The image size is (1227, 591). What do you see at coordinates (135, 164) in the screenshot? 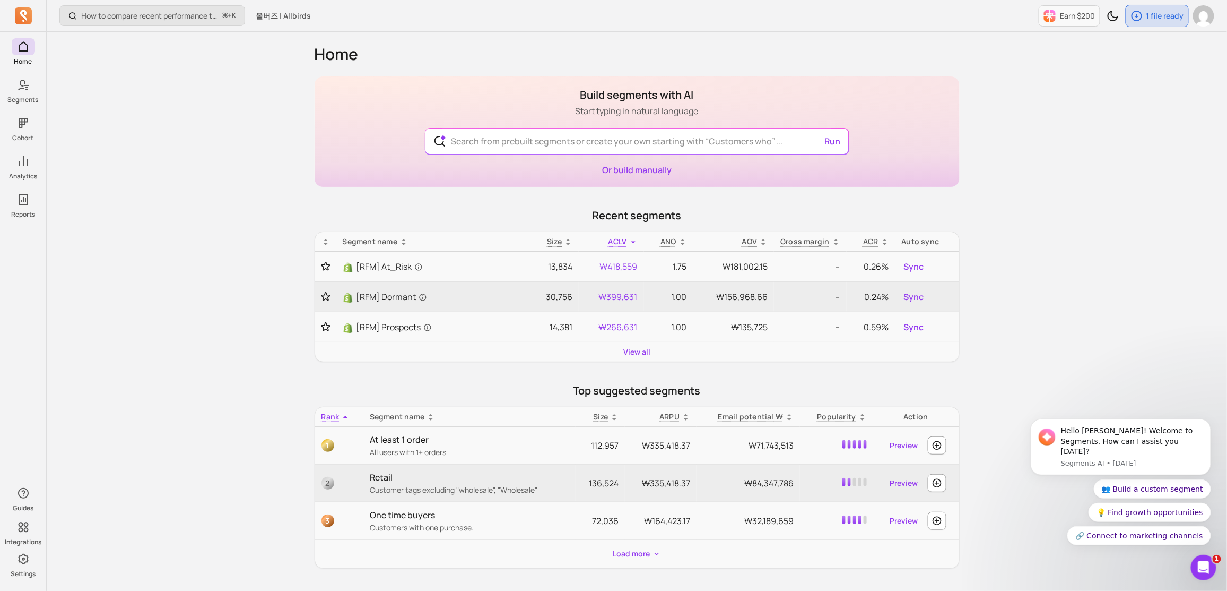
I see `button: Quick reply: 💡 Find growth opportunities` at bounding box center [135, 164].